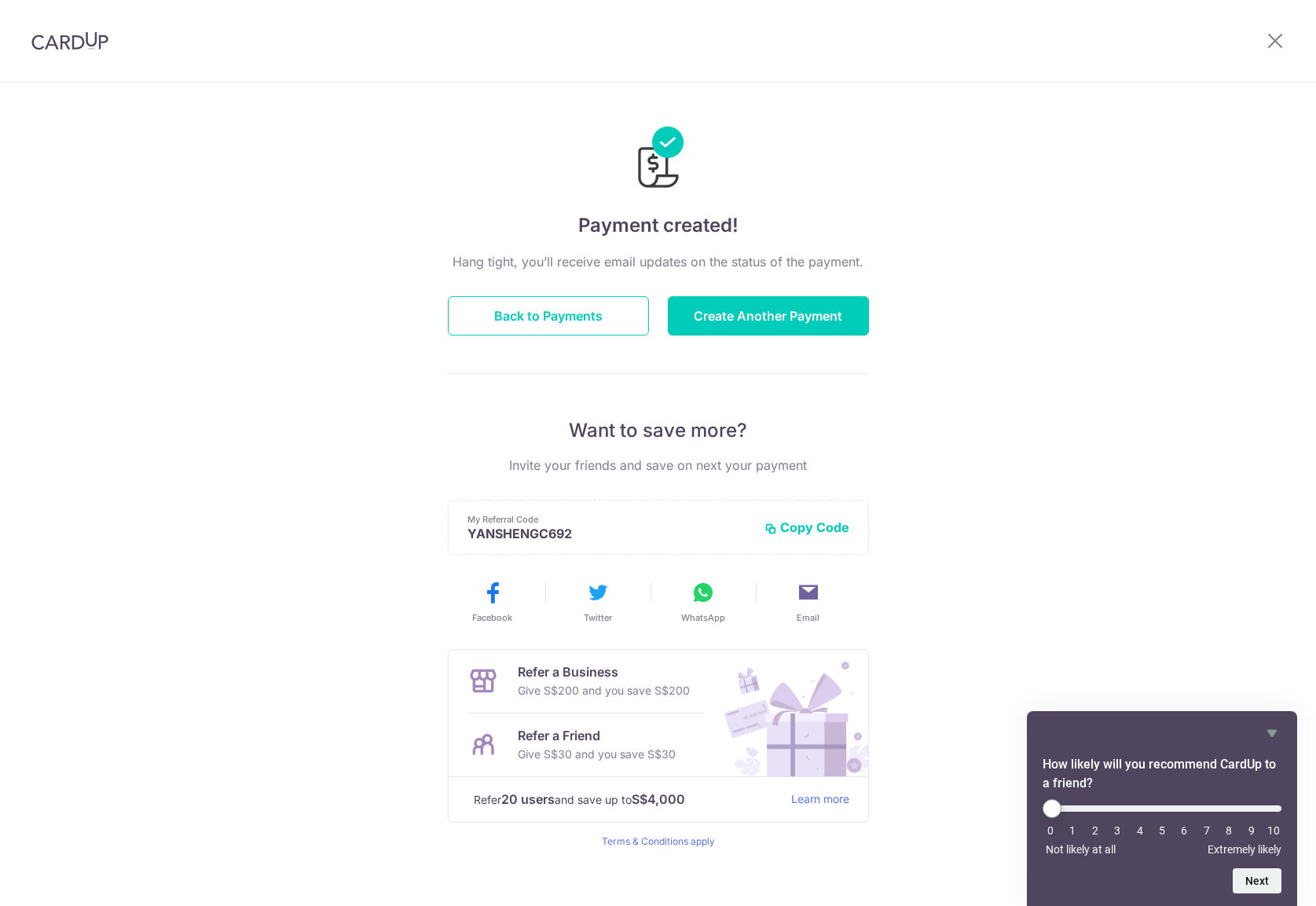 The image size is (1316, 906). What do you see at coordinates (1207, 831) in the screenshot?
I see `li: 7` at bounding box center [1207, 831].